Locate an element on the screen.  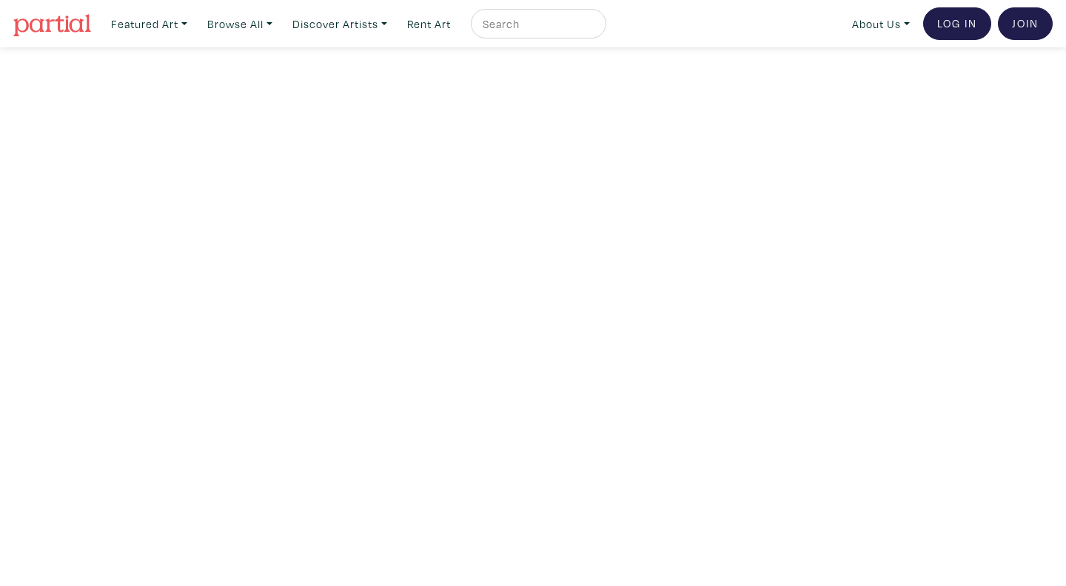
a: Discover Artists is located at coordinates (340, 24).